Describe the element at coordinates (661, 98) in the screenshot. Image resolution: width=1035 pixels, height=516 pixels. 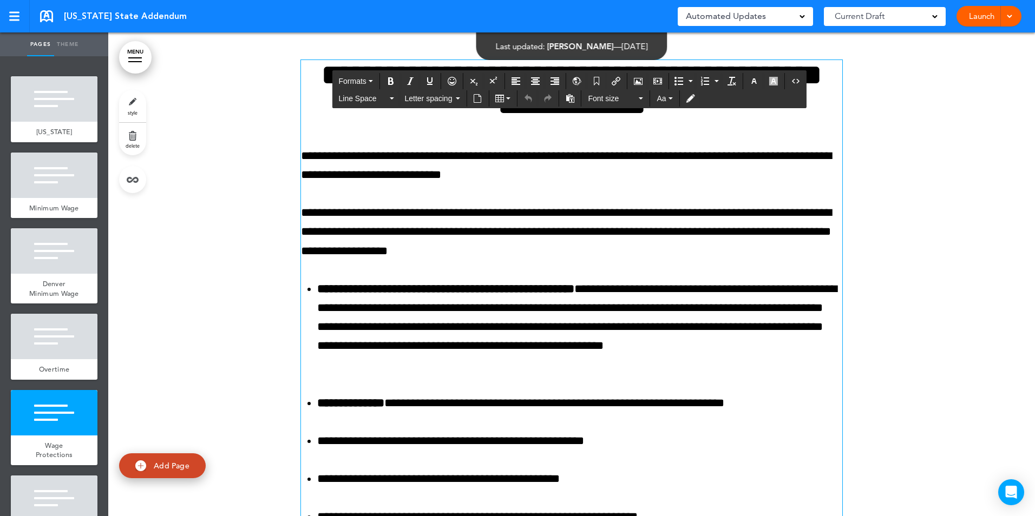
I see `span: Aa` at that location.